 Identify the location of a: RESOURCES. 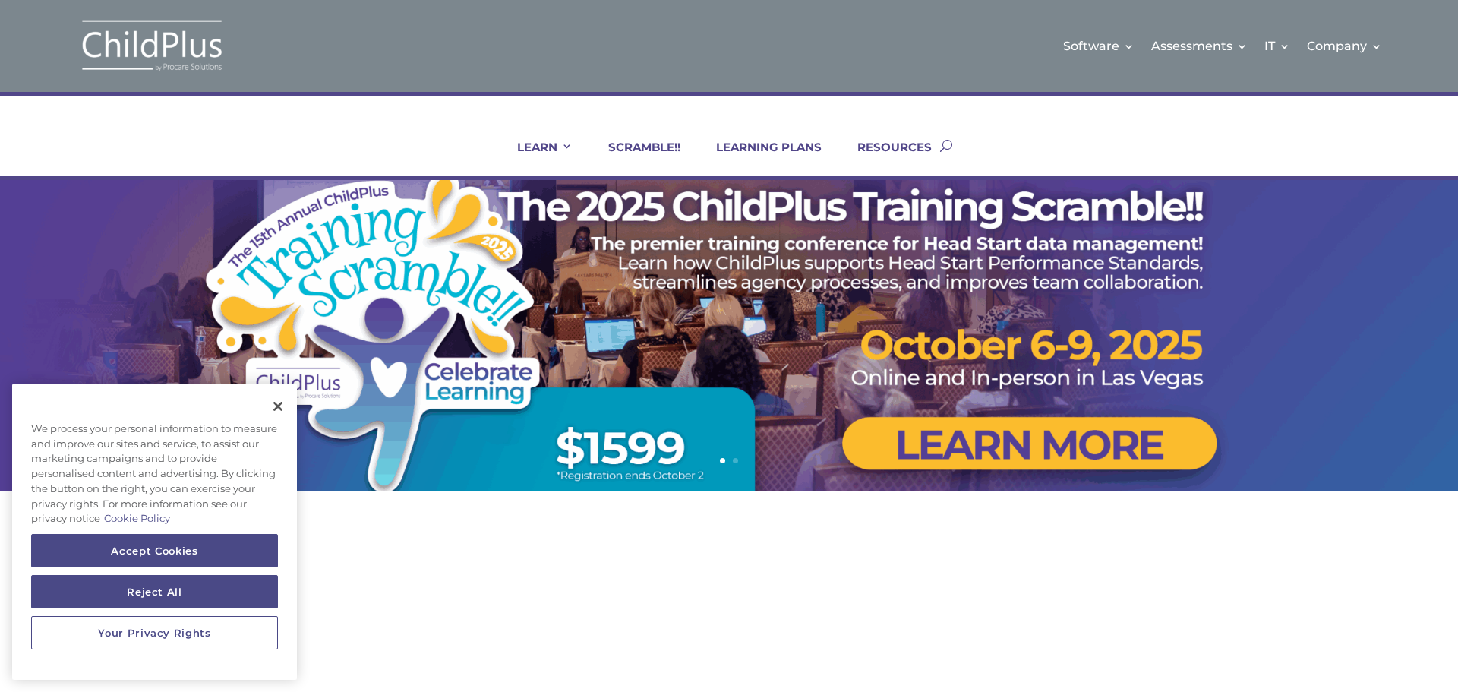
(884, 158).